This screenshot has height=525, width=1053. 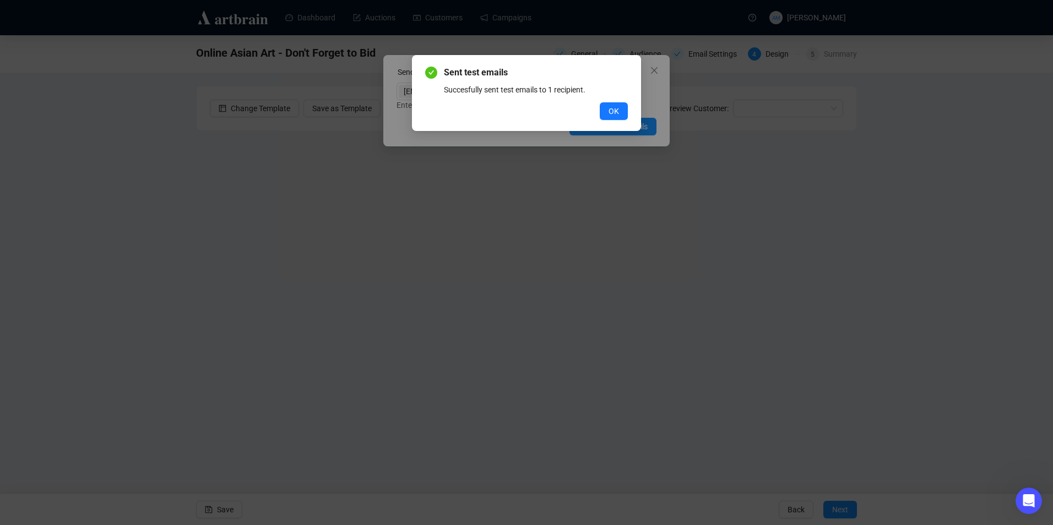 I want to click on span: Sent test emails, so click(x=536, y=73).